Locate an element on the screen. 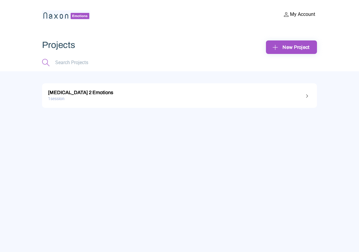 The width and height of the screenshot is (359, 252). div: New Project is located at coordinates (291, 47).